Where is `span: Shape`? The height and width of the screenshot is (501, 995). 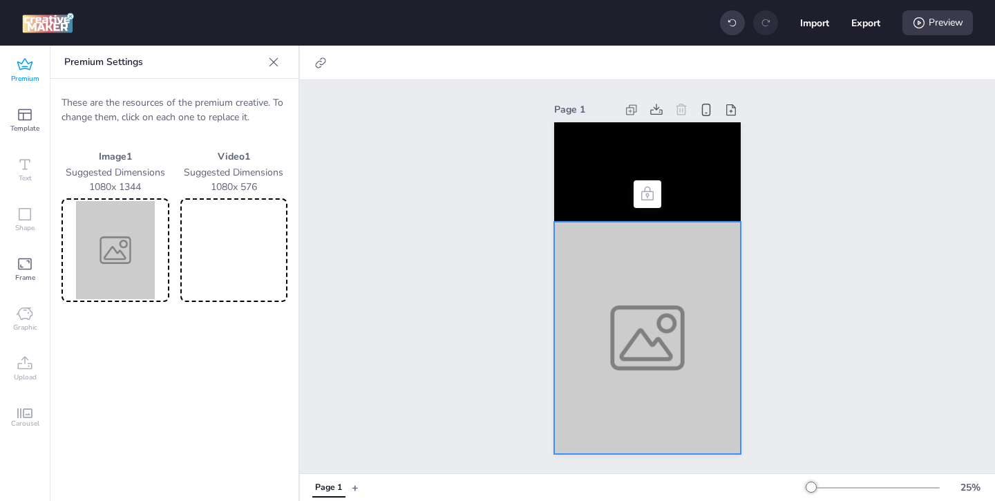 span: Shape is located at coordinates (25, 228).